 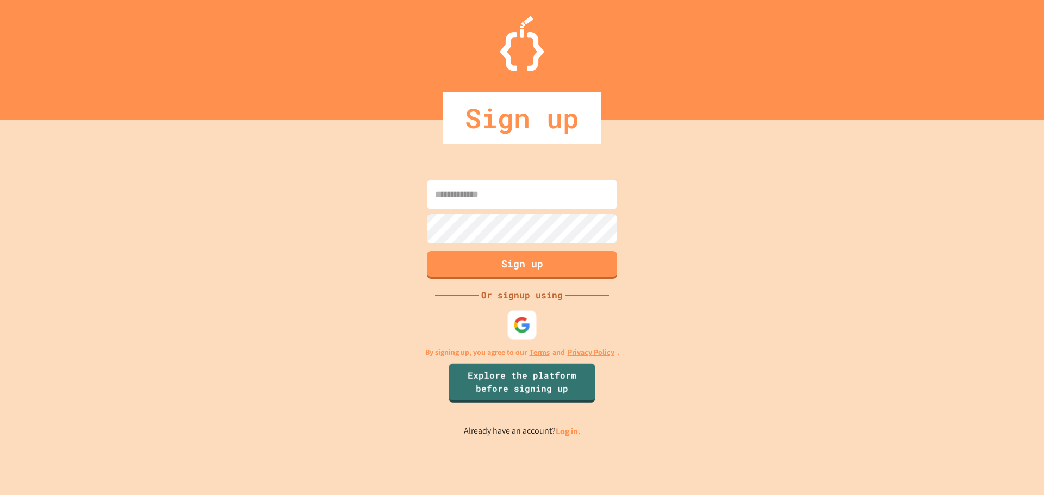 I want to click on p: Already have an account?, so click(x=522, y=431).